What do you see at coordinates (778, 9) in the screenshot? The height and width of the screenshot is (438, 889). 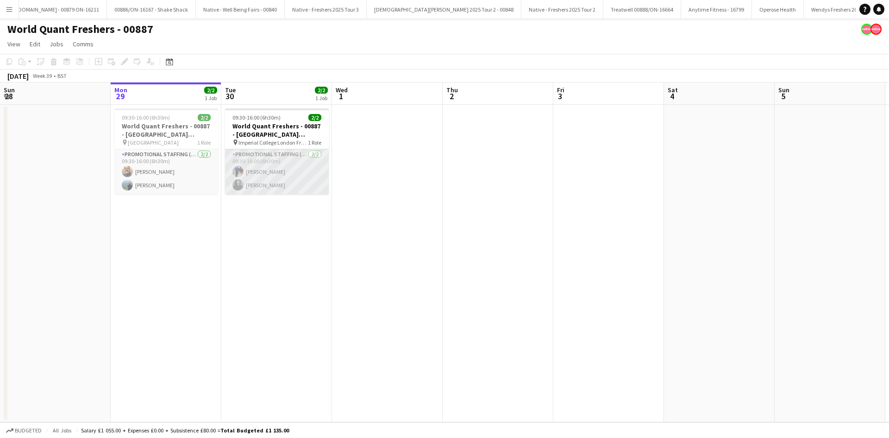 I see `button: Operose Health` at bounding box center [778, 9].